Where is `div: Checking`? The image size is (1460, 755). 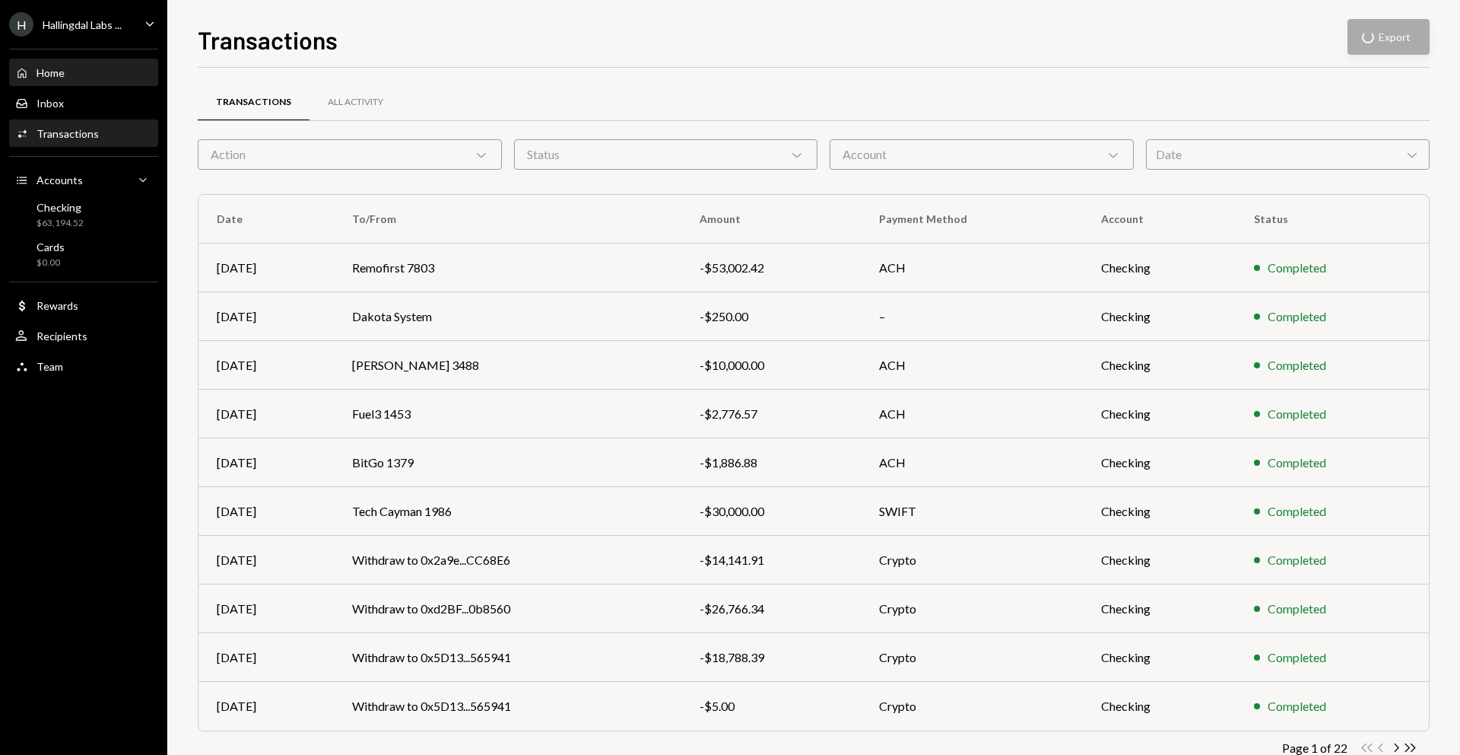 div: Checking is located at coordinates (60, 207).